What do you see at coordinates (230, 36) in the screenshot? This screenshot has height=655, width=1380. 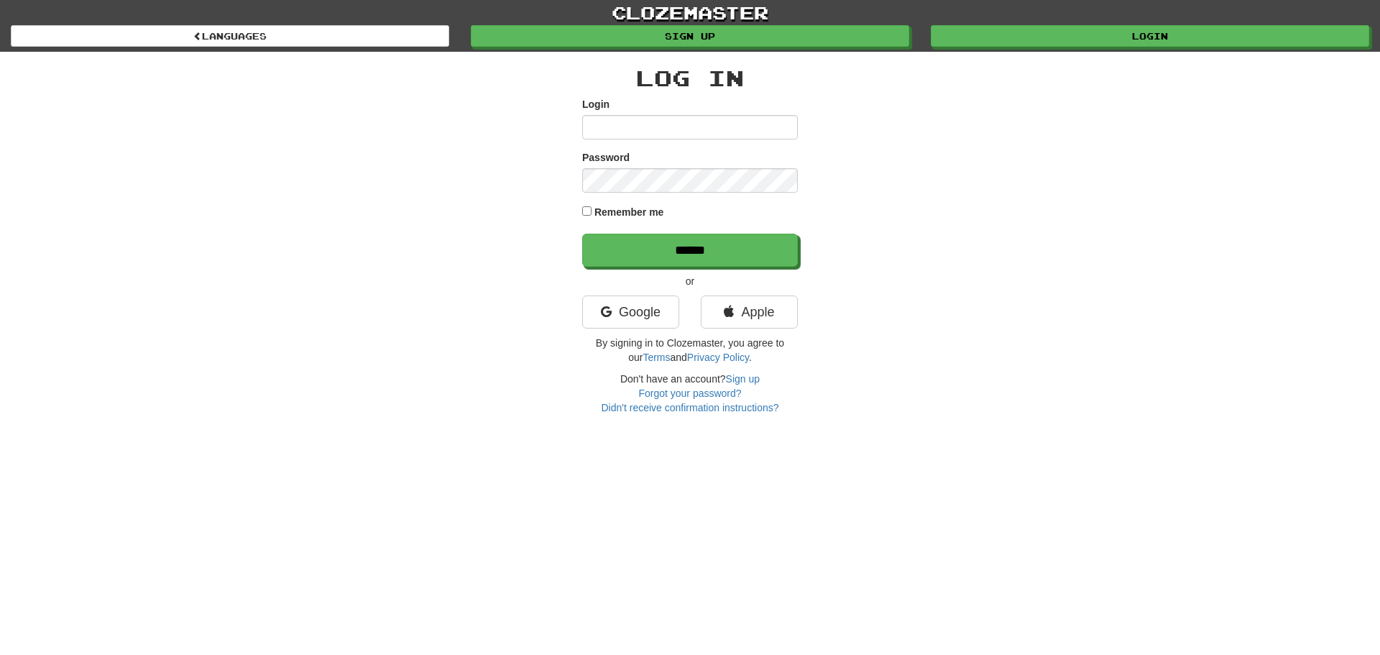 I see `a: Languages` at bounding box center [230, 36].